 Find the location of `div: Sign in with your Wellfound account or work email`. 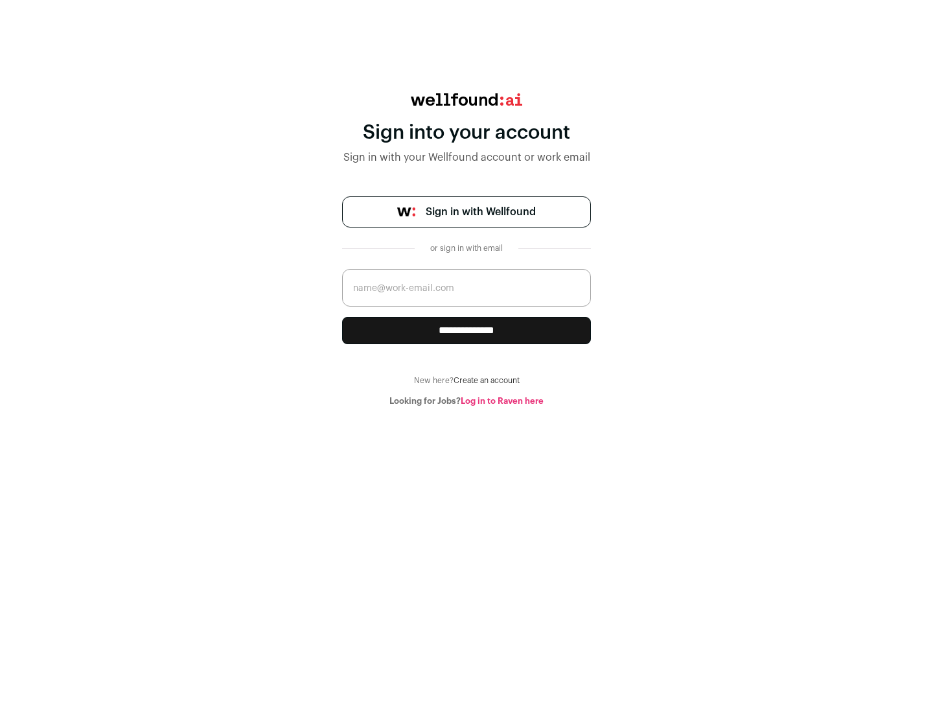

div: Sign in with your Wellfound account or work email is located at coordinates (466, 157).